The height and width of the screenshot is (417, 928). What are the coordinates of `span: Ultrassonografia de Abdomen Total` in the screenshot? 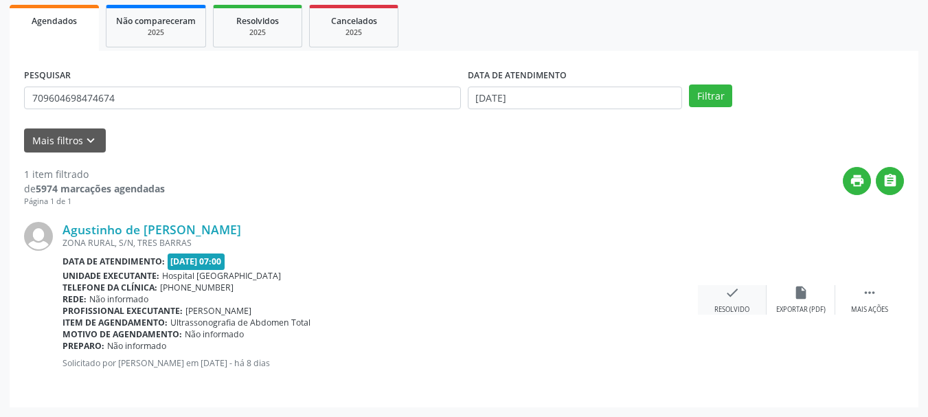 It's located at (240, 322).